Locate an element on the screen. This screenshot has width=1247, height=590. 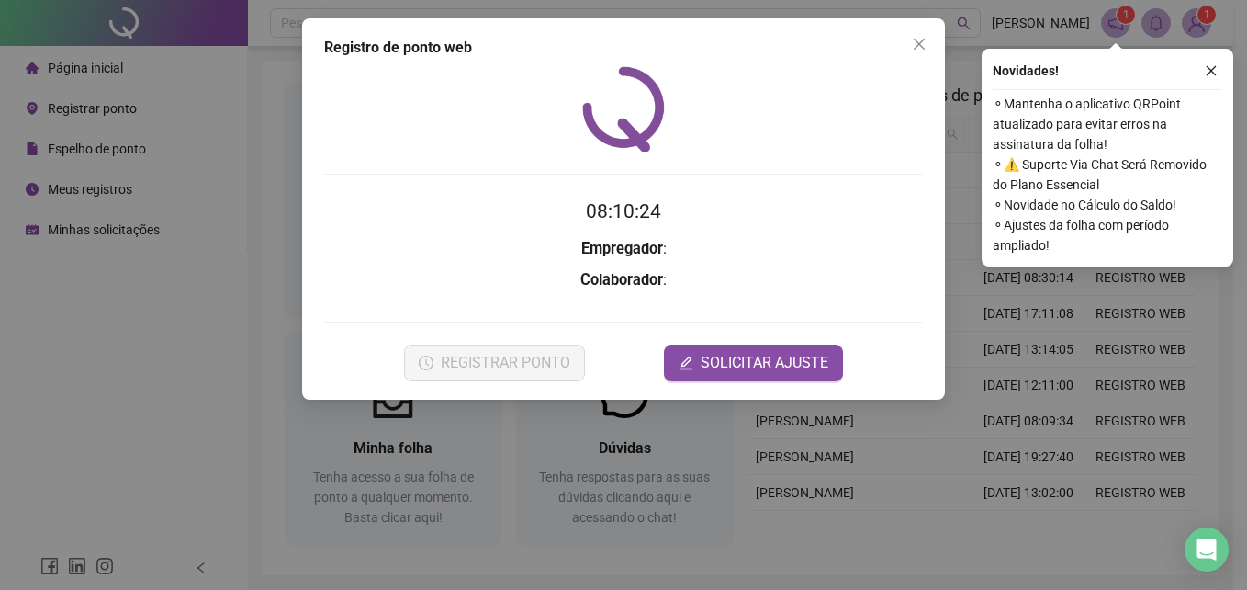
strong: Empregador is located at coordinates (622, 248).